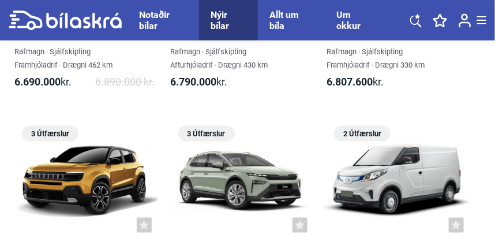 Image resolution: width=495 pixels, height=238 pixels. Describe the element at coordinates (362, 133) in the screenshot. I see `span: 2 Útfærslur` at that location.